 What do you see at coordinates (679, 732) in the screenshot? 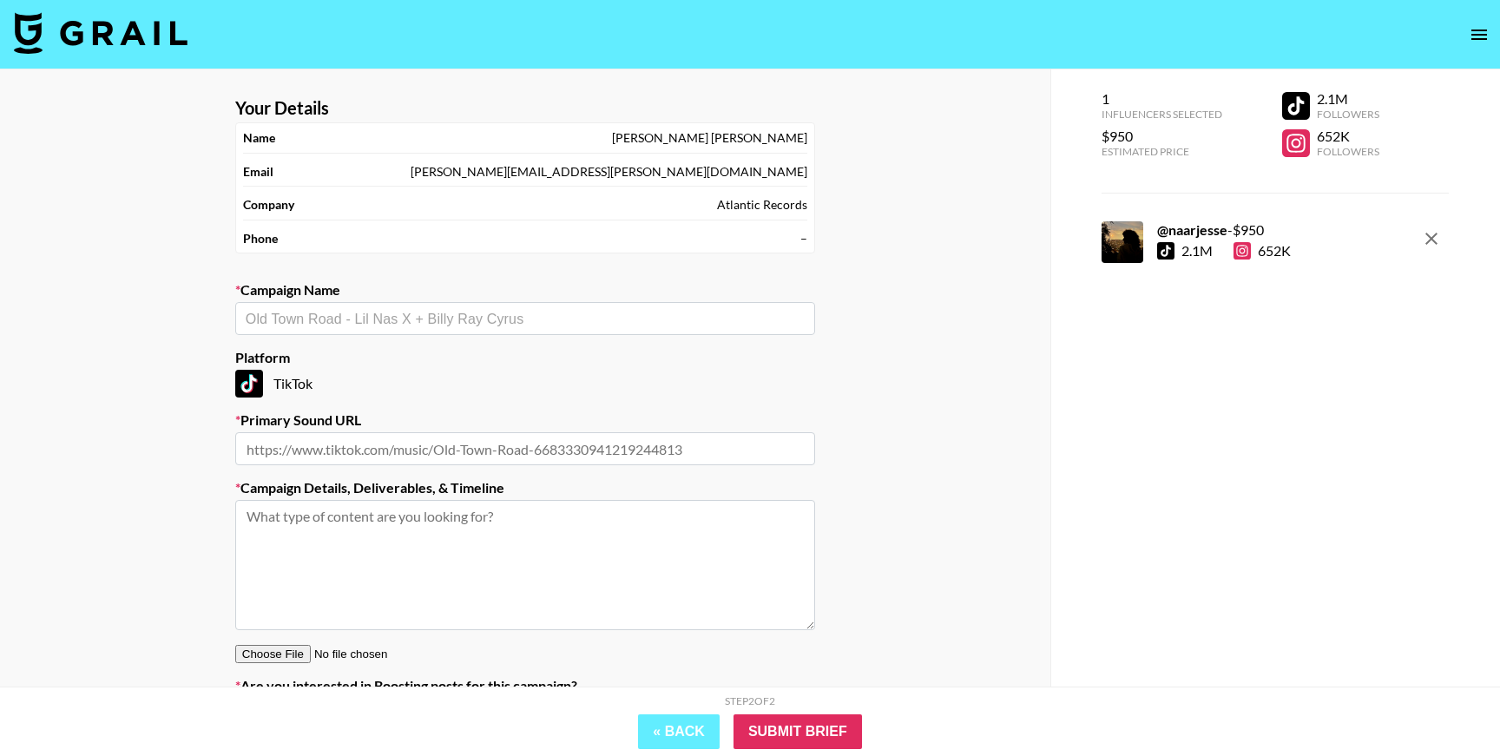
I see `button: « Back` at bounding box center [679, 732].